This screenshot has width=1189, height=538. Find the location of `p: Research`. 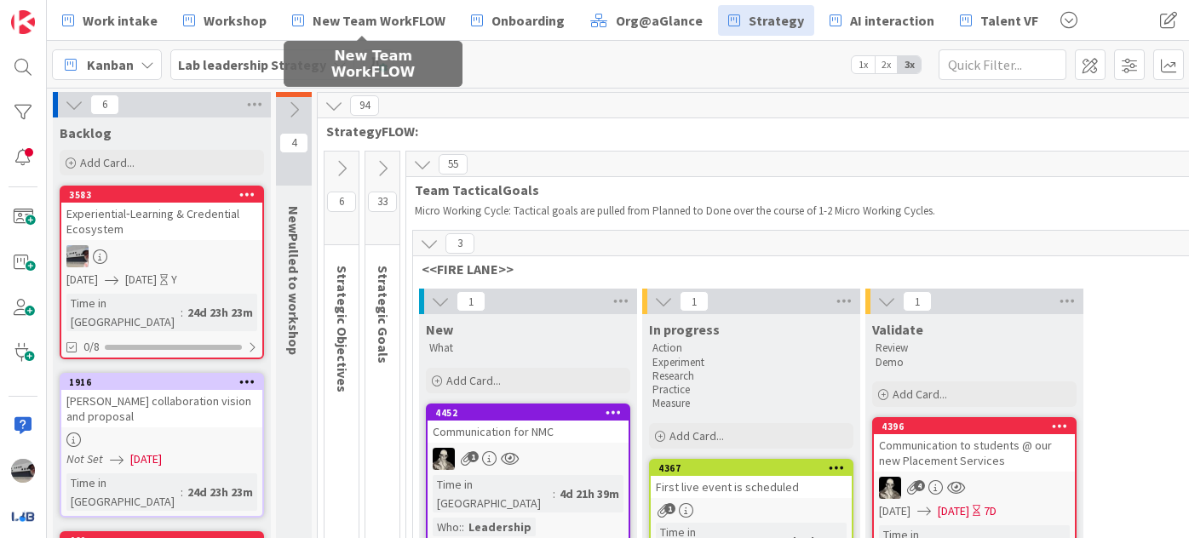

p: Research is located at coordinates (751, 377).